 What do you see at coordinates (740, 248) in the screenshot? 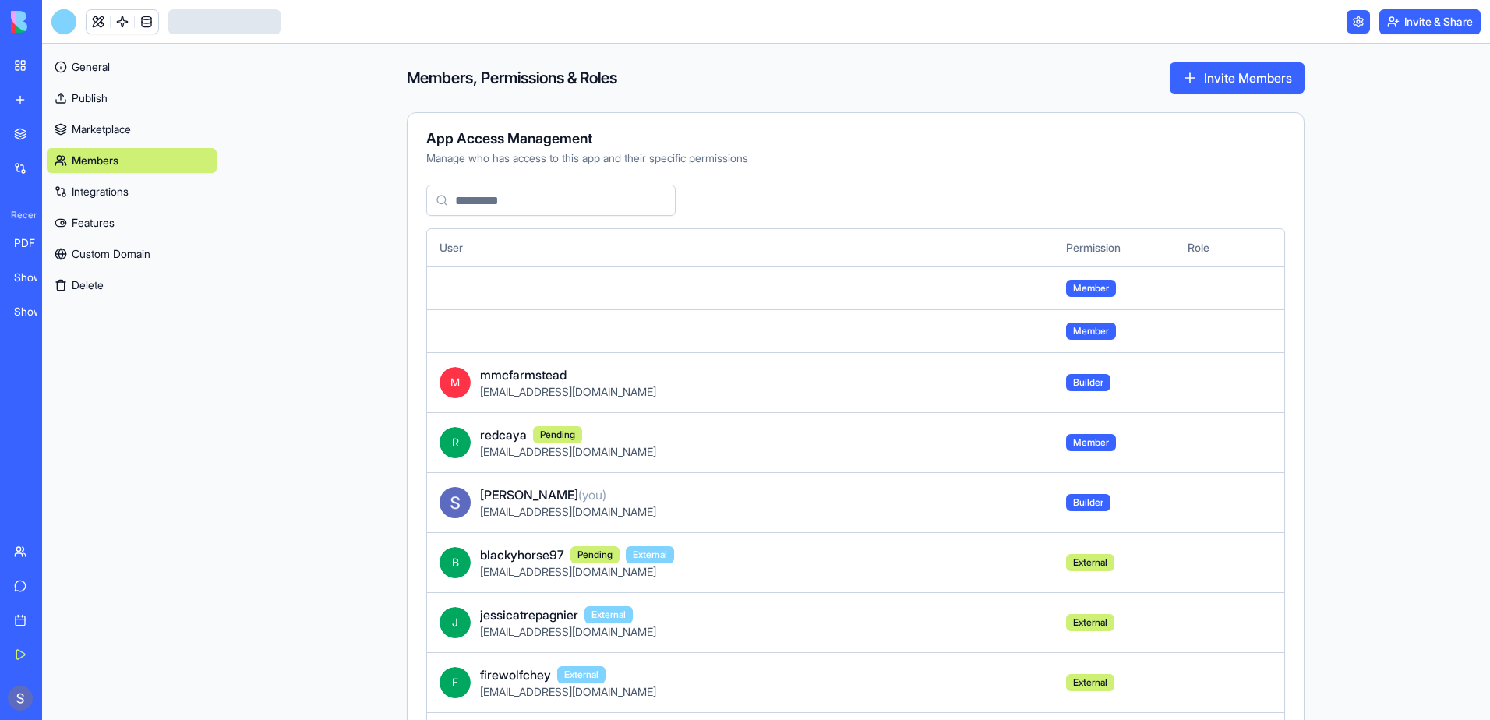
I see `th: User` at bounding box center [740, 248].